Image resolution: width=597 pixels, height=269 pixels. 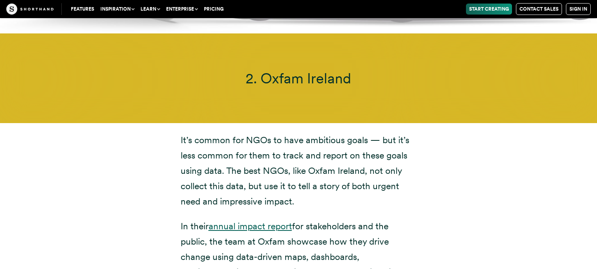 What do you see at coordinates (539, 9) in the screenshot?
I see `a: Contact Sales` at bounding box center [539, 9].